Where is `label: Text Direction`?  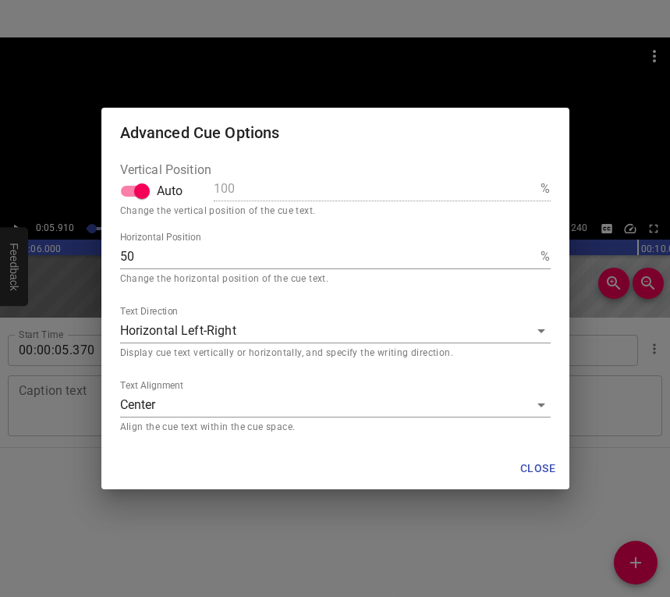
label: Text Direction is located at coordinates (149, 312).